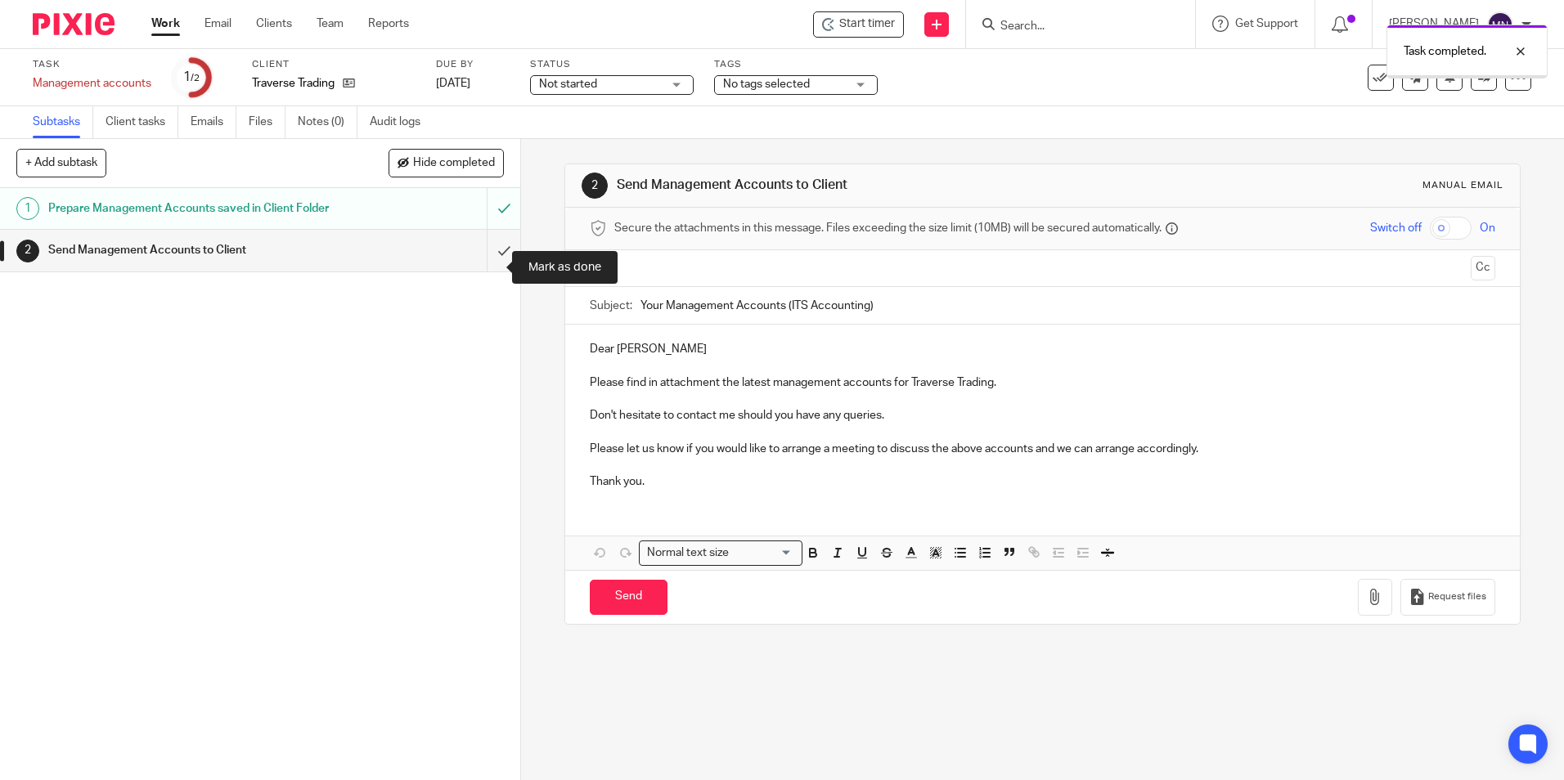 The width and height of the screenshot is (1564, 780). I want to click on span: Hide completed, so click(454, 164).